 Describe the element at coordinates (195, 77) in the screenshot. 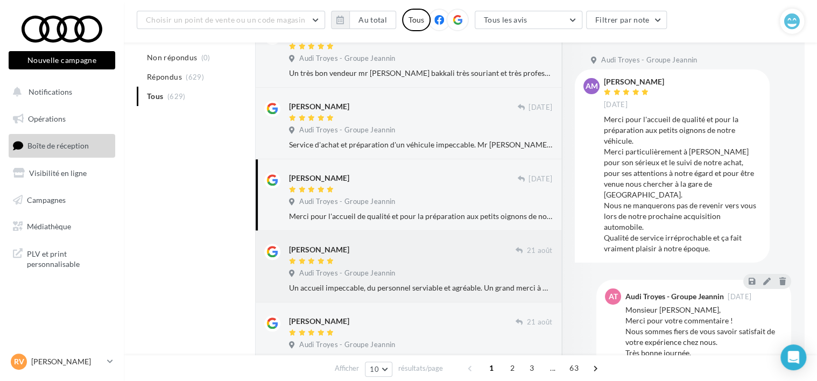

I see `span: (629)` at that location.